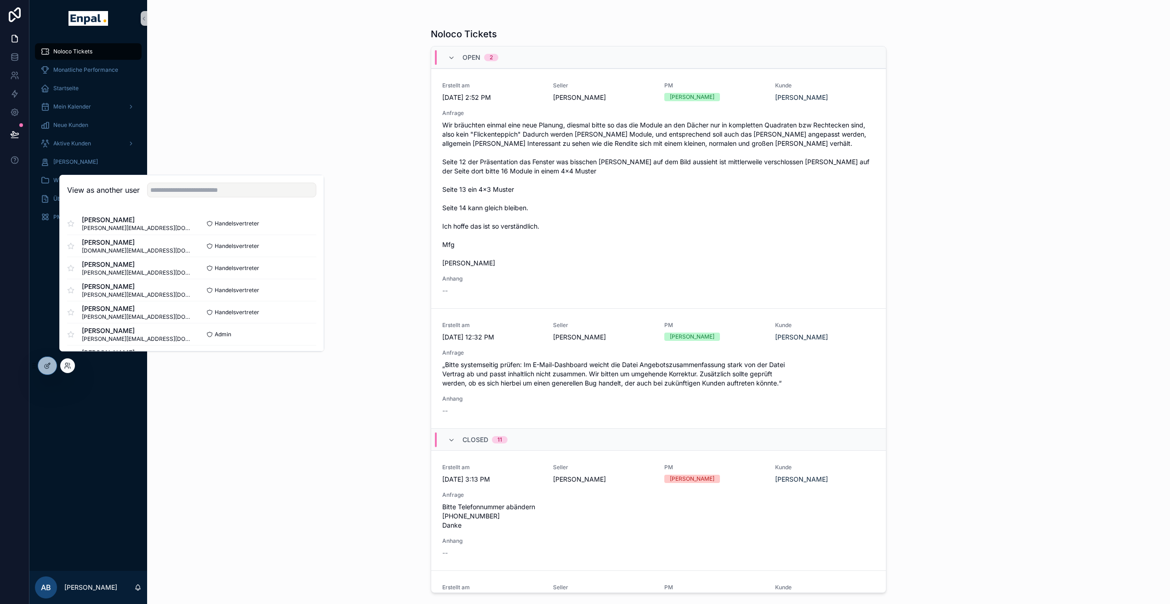 This screenshot has width=1170, height=604. Describe the element at coordinates (658, 374) in the screenshot. I see `span: „Bitte systemseitig prüfen: Im E-Mail-Dashboard weicht die Datei Angebotszusammenfassung stark vo...` at that location.